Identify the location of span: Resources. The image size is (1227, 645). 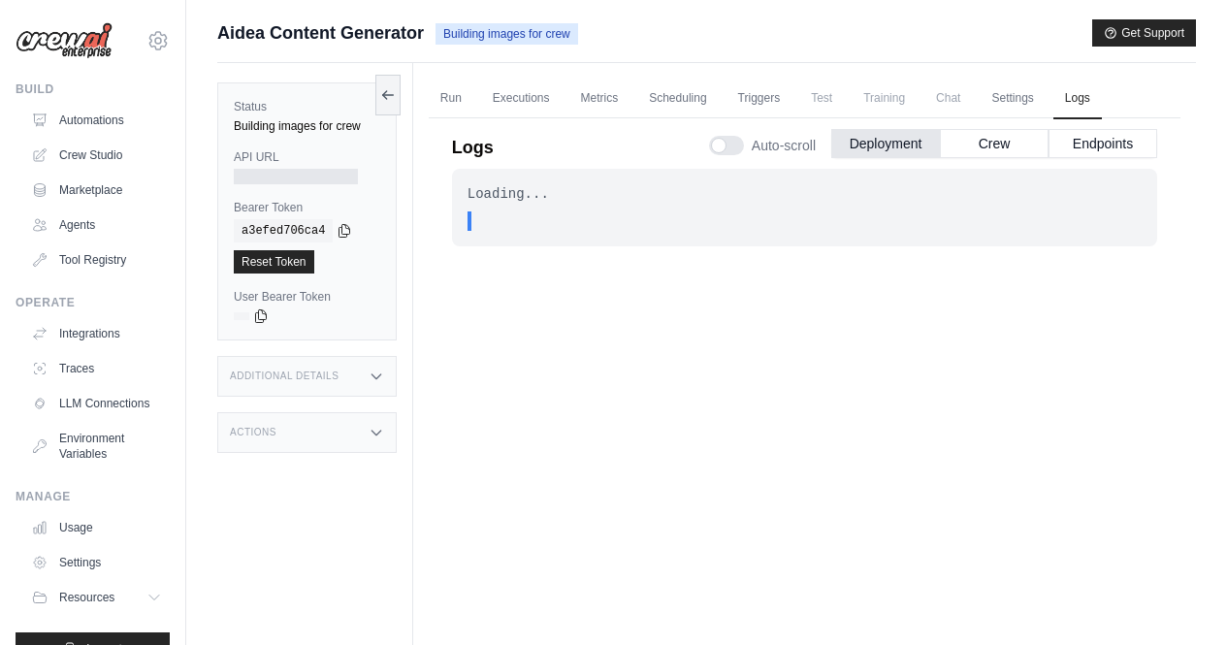
(86, 597).